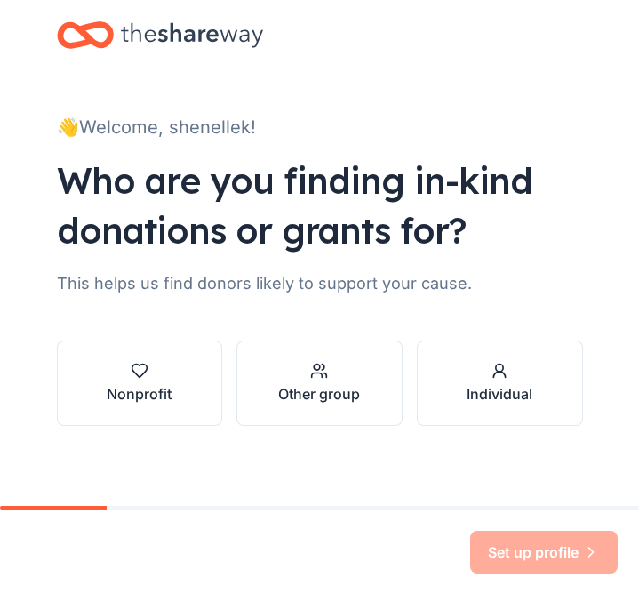 The image size is (639, 602). What do you see at coordinates (319, 383) in the screenshot?
I see `button: Other group` at bounding box center [319, 383].